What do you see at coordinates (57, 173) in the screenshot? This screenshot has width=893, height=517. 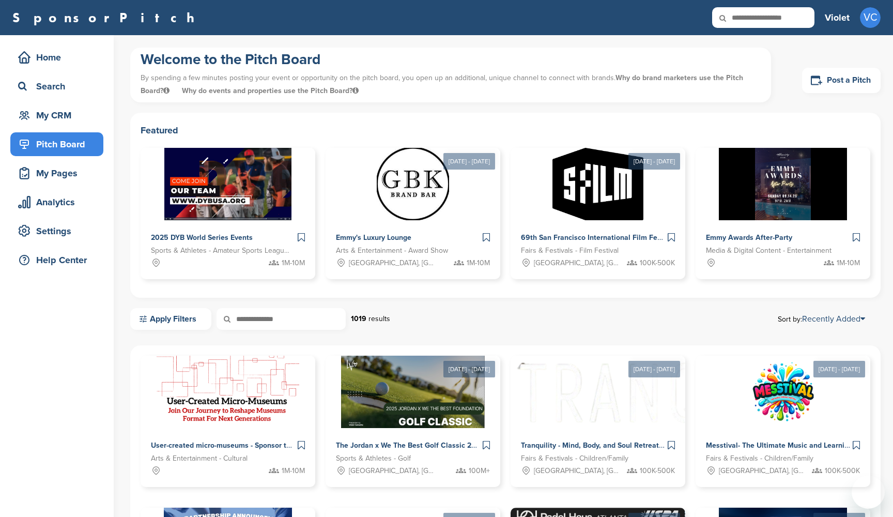 I see `a: My Pages` at bounding box center [57, 173].